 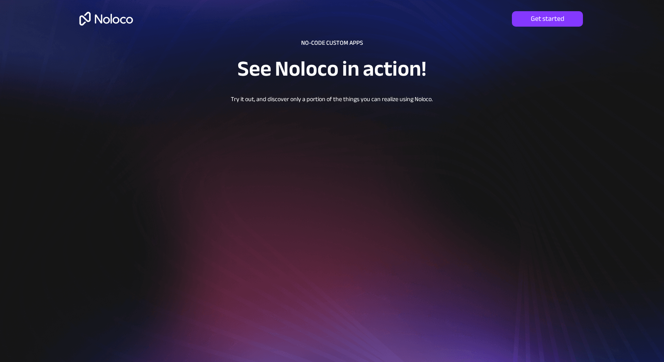 What do you see at coordinates (332, 99) in the screenshot?
I see `span: Try it out, and discover only a portion of the things you can realize using Noloco.` at bounding box center [332, 99].